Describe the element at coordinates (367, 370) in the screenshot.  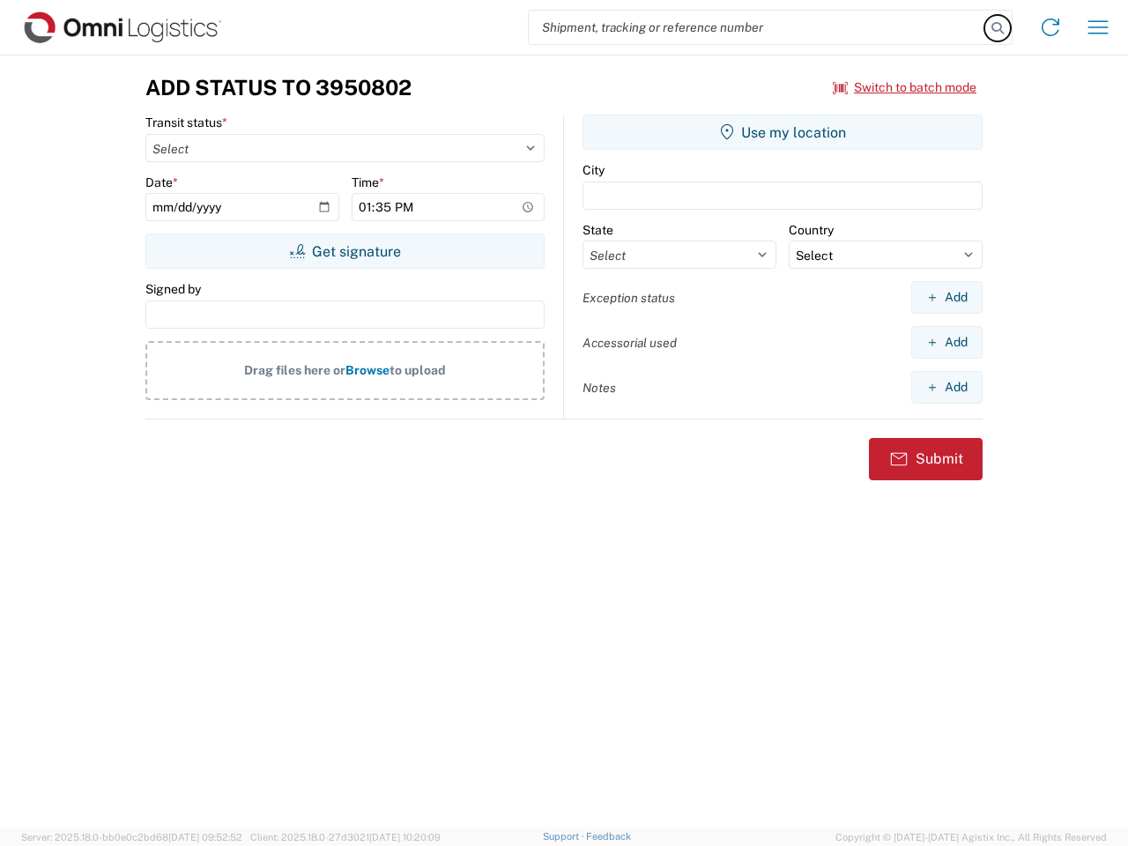
I see `span: Browse` at that location.